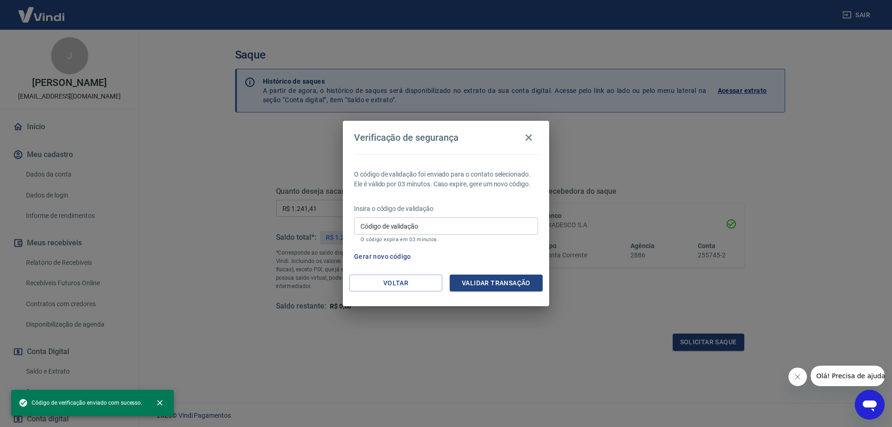 The height and width of the screenshot is (427, 892). What do you see at coordinates (446, 209) in the screenshot?
I see `p: Insira o código de validação` at bounding box center [446, 209].